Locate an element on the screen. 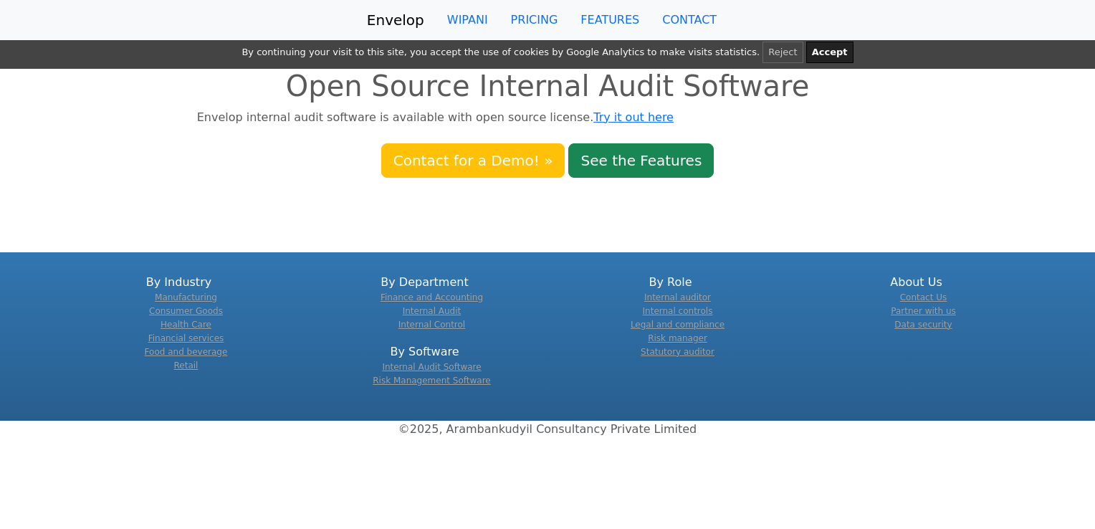 The image size is (1095, 529). button: Accept is located at coordinates (830, 52).